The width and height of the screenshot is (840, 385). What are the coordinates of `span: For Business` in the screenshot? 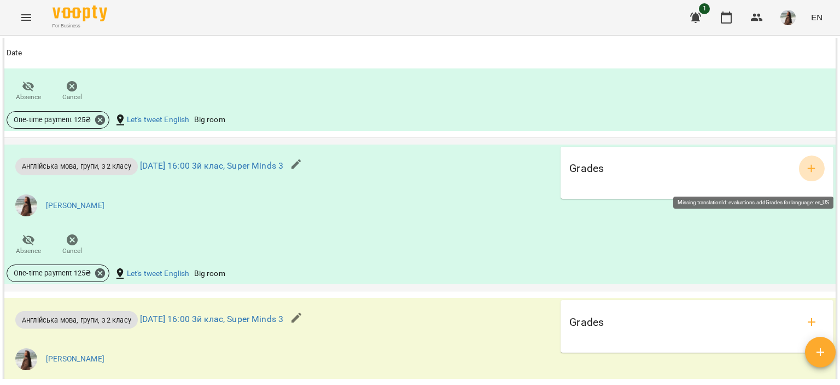 It's located at (80, 26).